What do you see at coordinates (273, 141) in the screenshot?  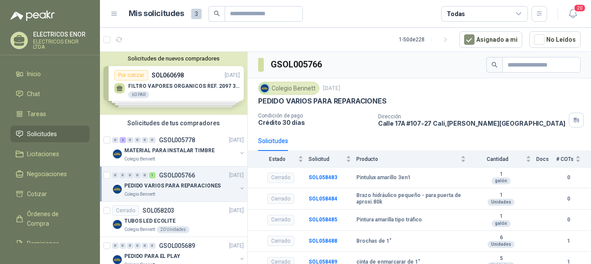 I see `div: Solicitudes` at bounding box center [273, 141].